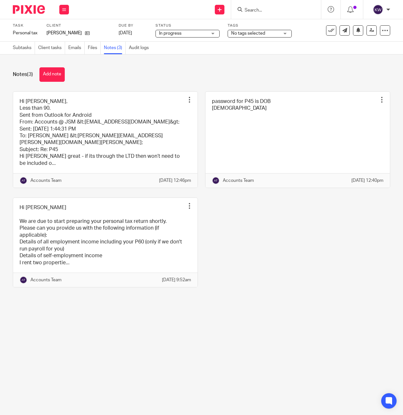 The width and height of the screenshot is (403, 415). Describe the element at coordinates (23, 74) in the screenshot. I see `h1: Notes` at that location.